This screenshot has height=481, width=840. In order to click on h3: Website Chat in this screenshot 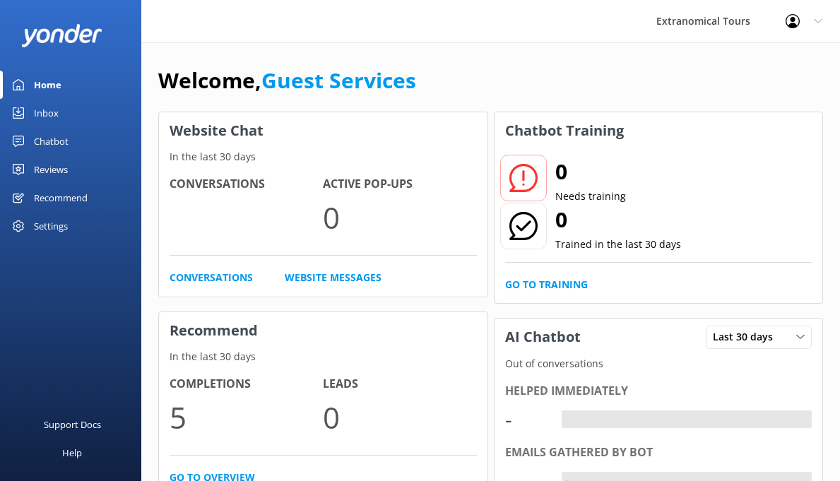, I will do `click(323, 131)`.